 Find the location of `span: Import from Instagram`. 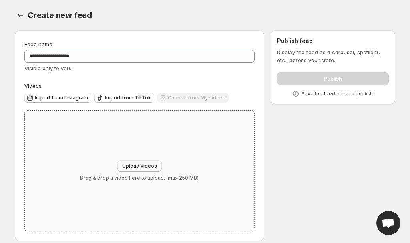

span: Import from Instagram is located at coordinates (61, 98).